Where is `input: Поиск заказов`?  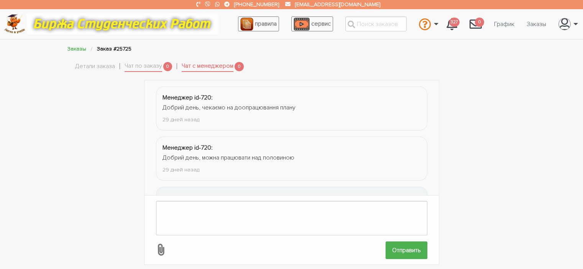
input: Поиск заказов is located at coordinates (376, 24).